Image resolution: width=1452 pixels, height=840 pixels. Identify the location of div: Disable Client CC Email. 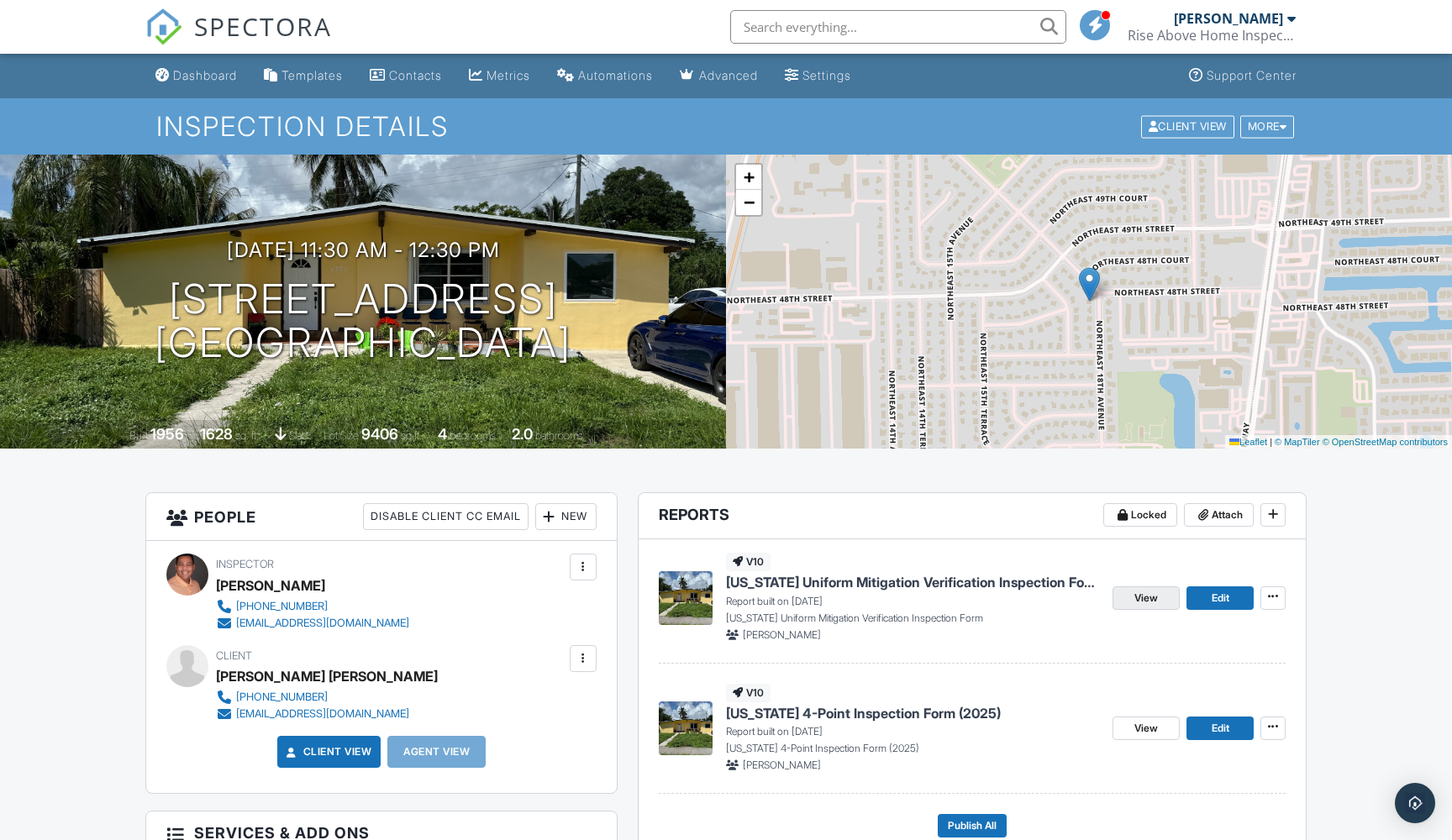
(445, 517).